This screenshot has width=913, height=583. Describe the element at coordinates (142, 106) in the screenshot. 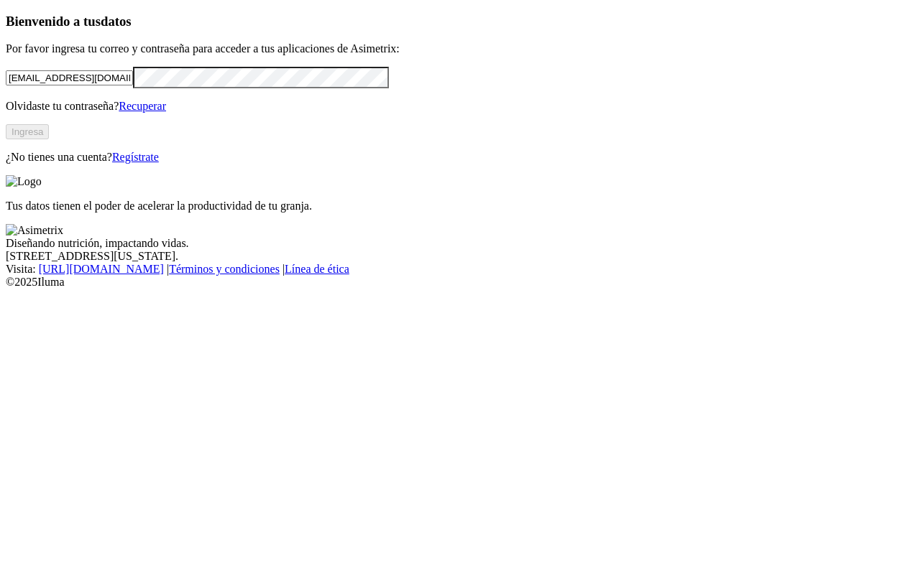

I see `a: Recuperar` at that location.